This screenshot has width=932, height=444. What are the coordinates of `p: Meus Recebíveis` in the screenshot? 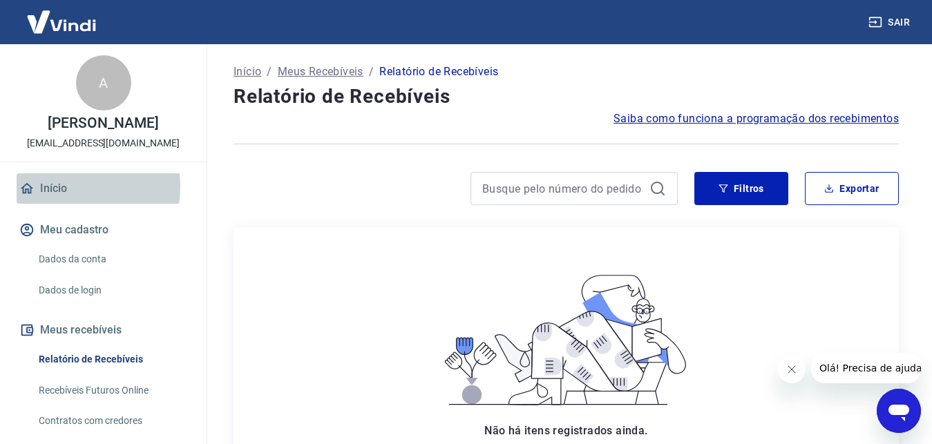 It's located at (321, 72).